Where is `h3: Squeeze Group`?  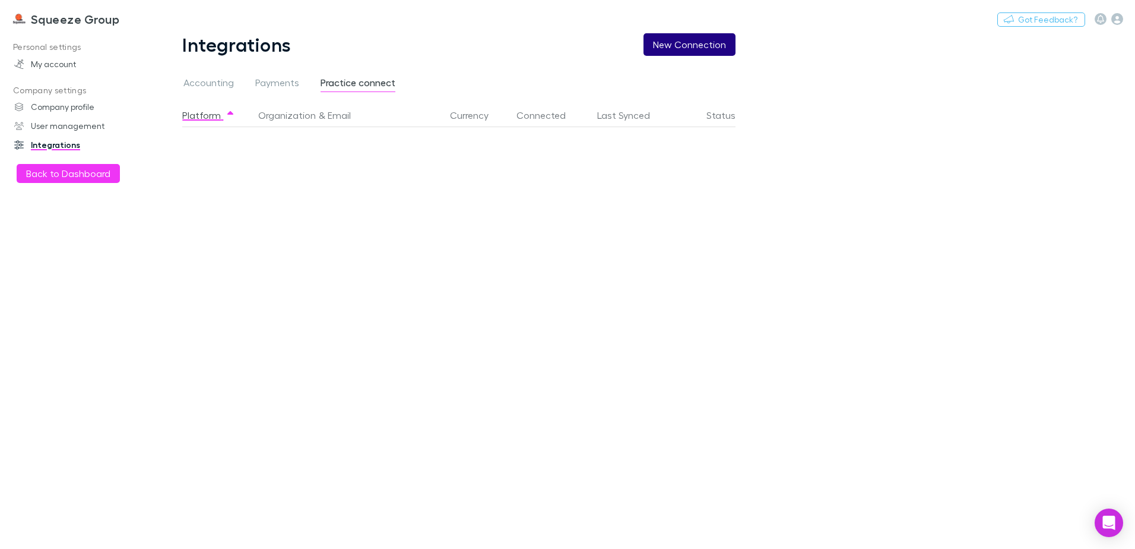 h3: Squeeze Group is located at coordinates (75, 19).